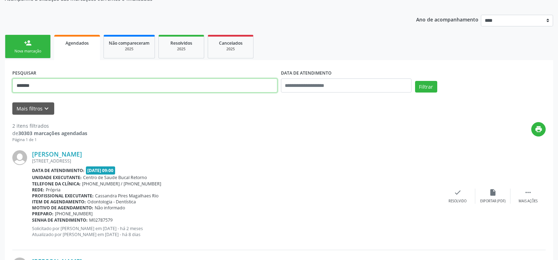  I want to click on span: Cancelados, so click(231, 43).